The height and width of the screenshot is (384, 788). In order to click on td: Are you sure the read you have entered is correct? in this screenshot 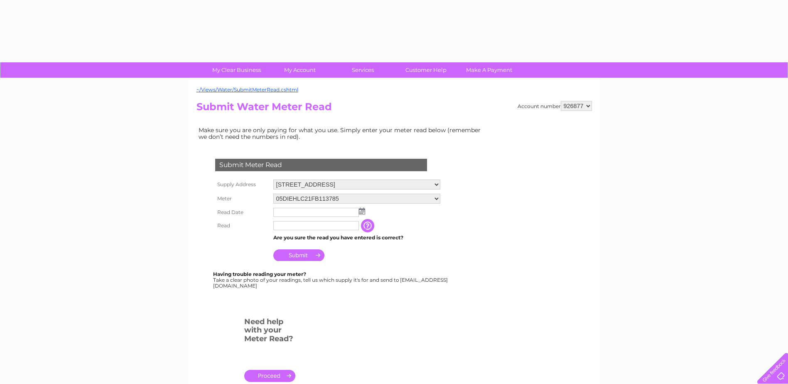, I will do `click(357, 238)`.